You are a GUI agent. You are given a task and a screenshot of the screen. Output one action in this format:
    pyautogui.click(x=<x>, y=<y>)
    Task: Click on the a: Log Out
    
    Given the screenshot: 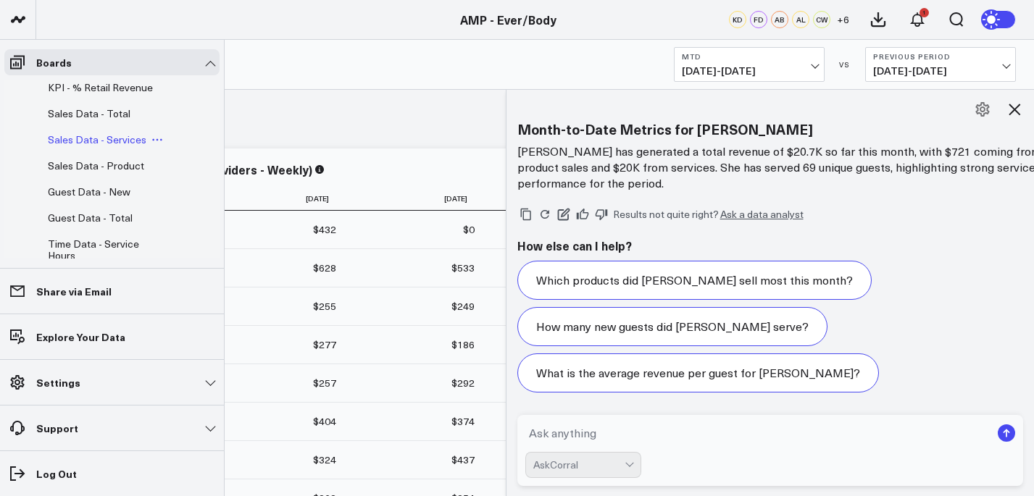 What is the action you would take?
    pyautogui.click(x=112, y=474)
    